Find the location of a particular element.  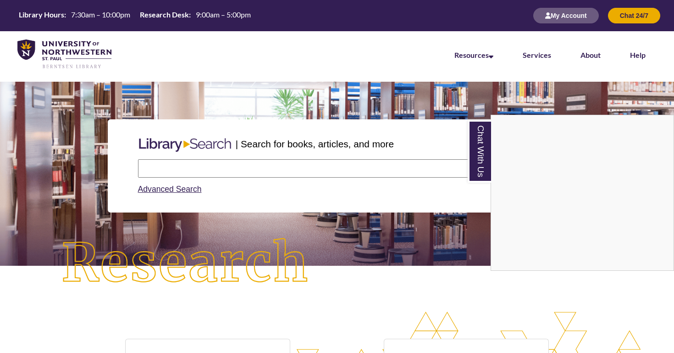

a: Resources is located at coordinates (474, 55).